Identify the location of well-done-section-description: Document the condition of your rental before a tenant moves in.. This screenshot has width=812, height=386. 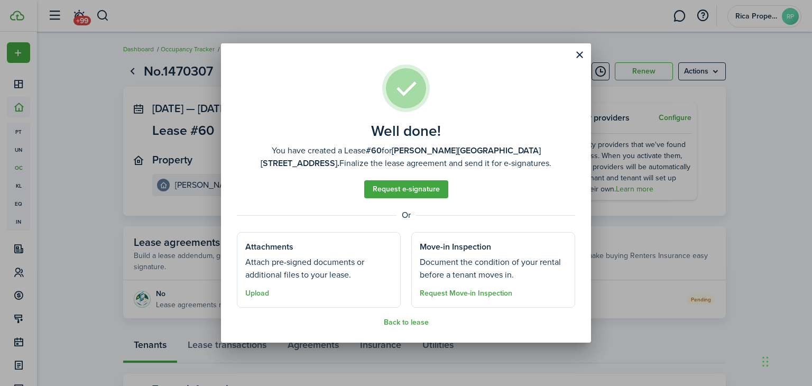
(493, 269).